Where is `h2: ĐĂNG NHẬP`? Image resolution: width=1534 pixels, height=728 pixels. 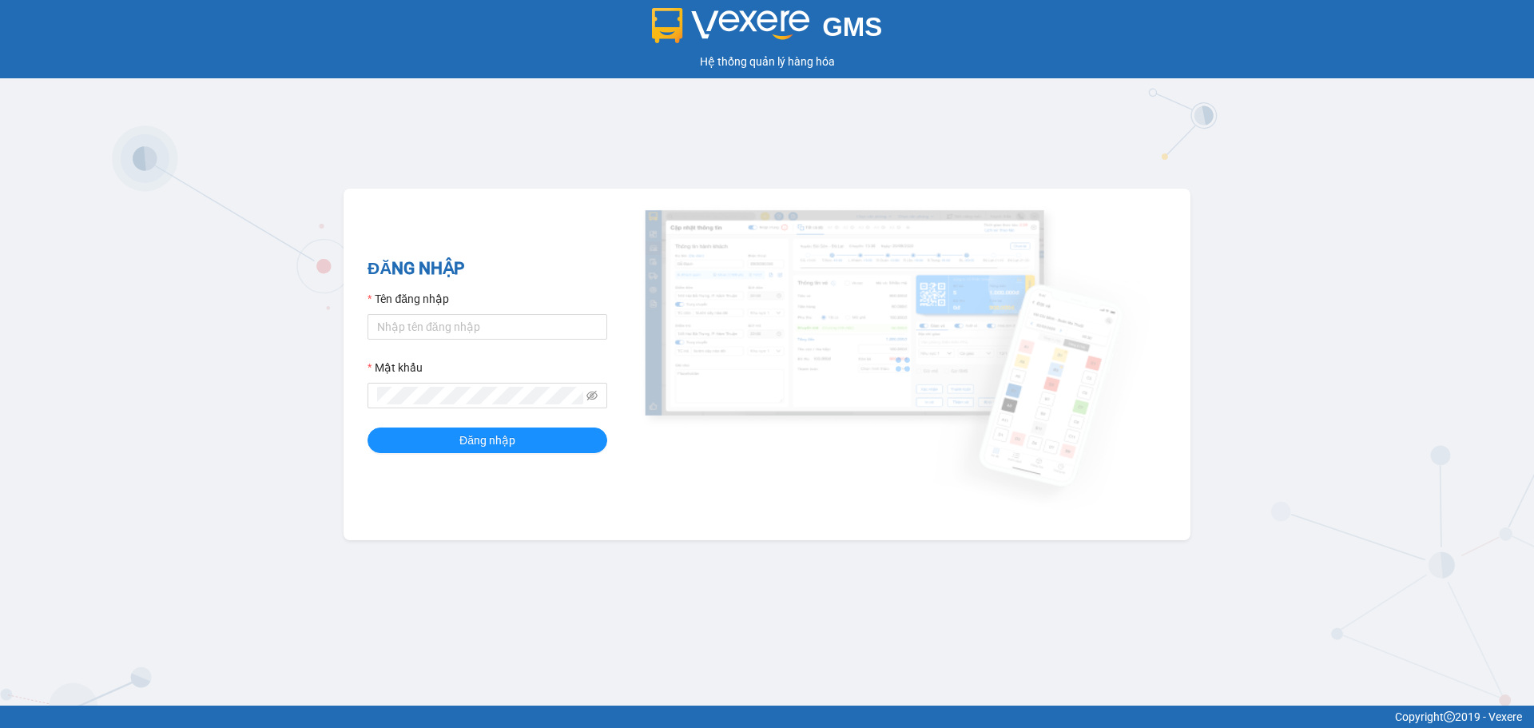
h2: ĐĂNG NHẬP is located at coordinates (487, 268).